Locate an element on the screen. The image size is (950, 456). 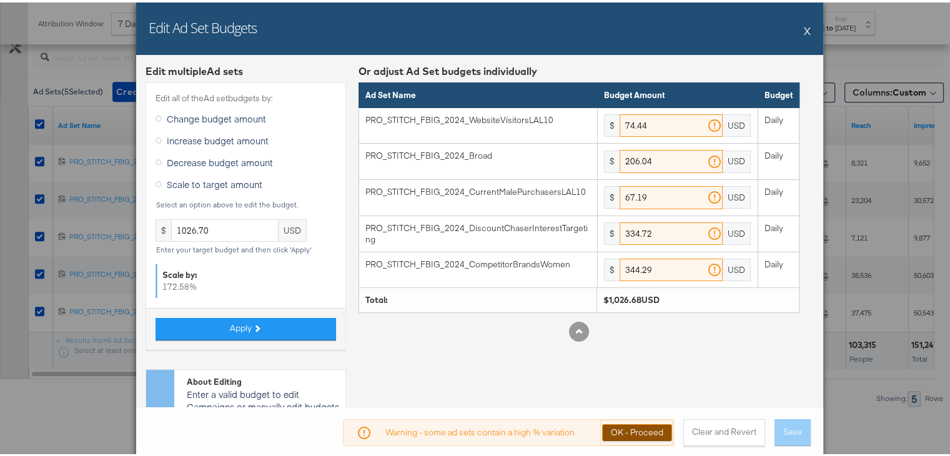
div: Warning - some ad sets contain a high % variation is located at coordinates (442, 430).